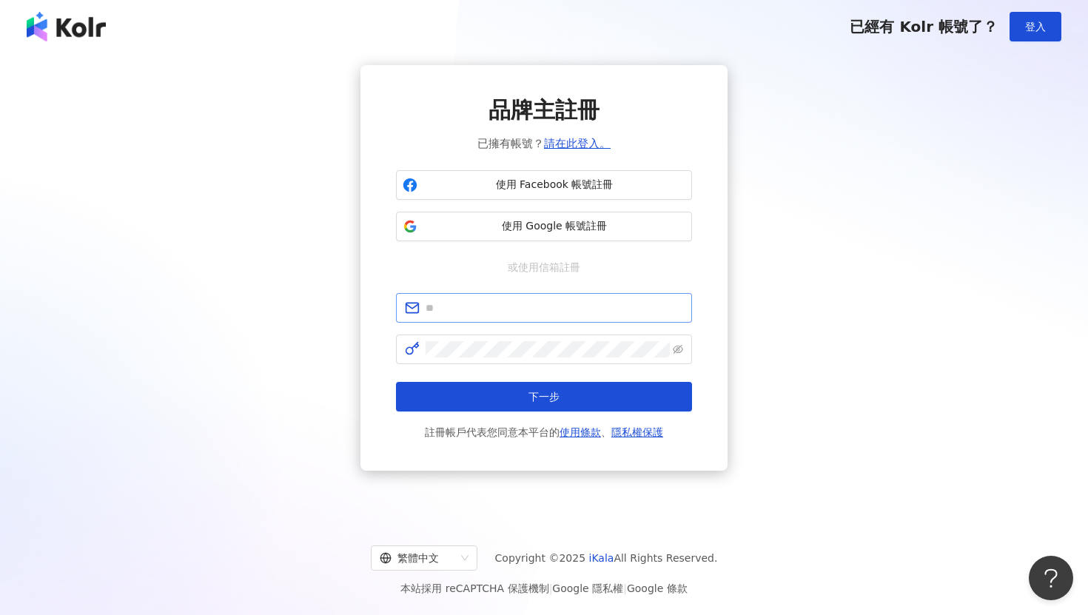 The width and height of the screenshot is (1088, 615). Describe the element at coordinates (555, 227) in the screenshot. I see `span: 使用 Google 帳號註冊` at that location.